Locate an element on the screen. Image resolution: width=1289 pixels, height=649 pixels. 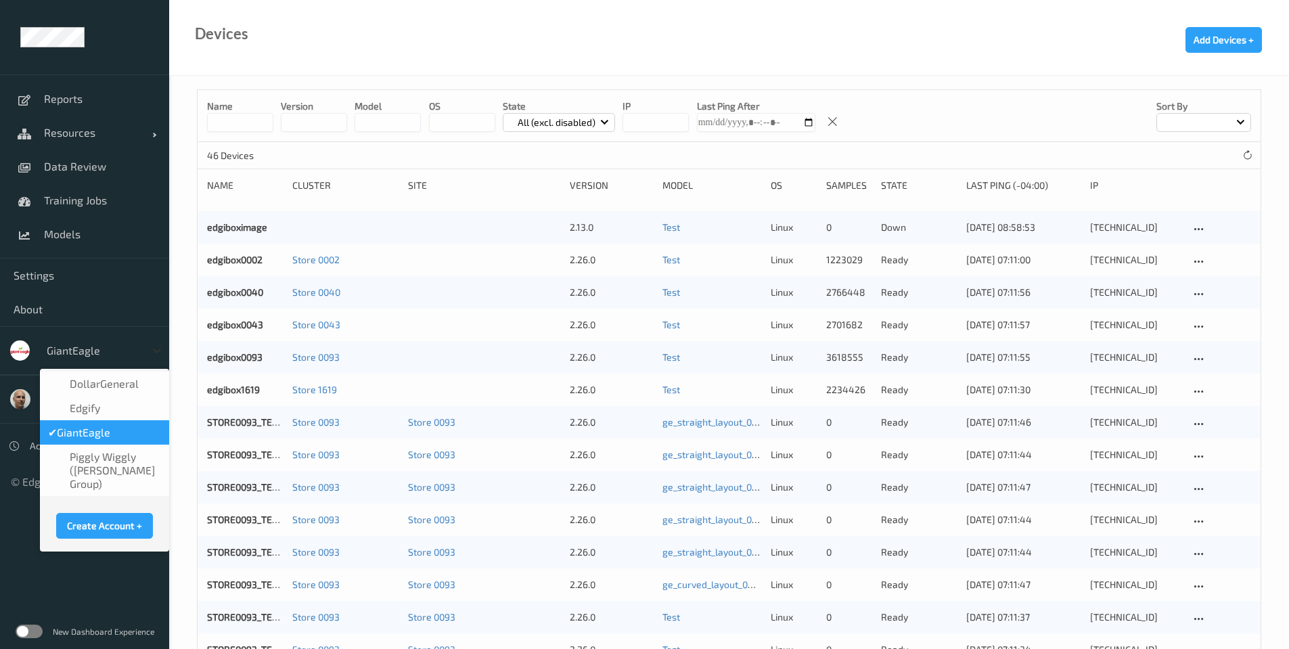
p: IP is located at coordinates (656, 106).